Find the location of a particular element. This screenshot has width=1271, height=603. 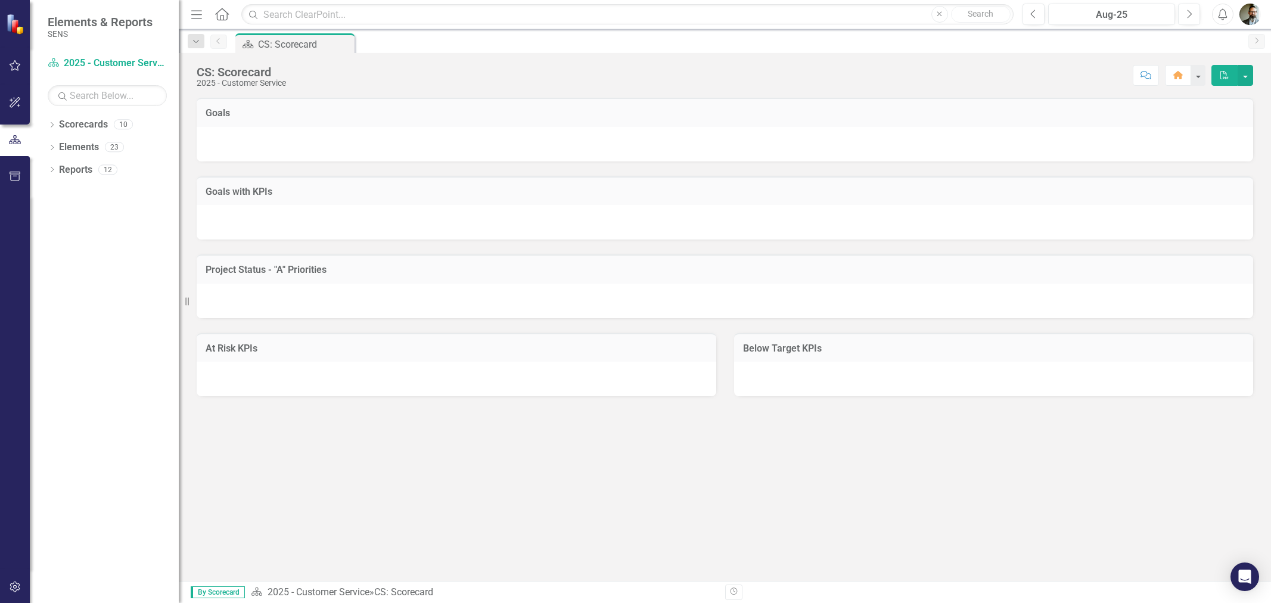

h3: Goals is located at coordinates (724, 113).